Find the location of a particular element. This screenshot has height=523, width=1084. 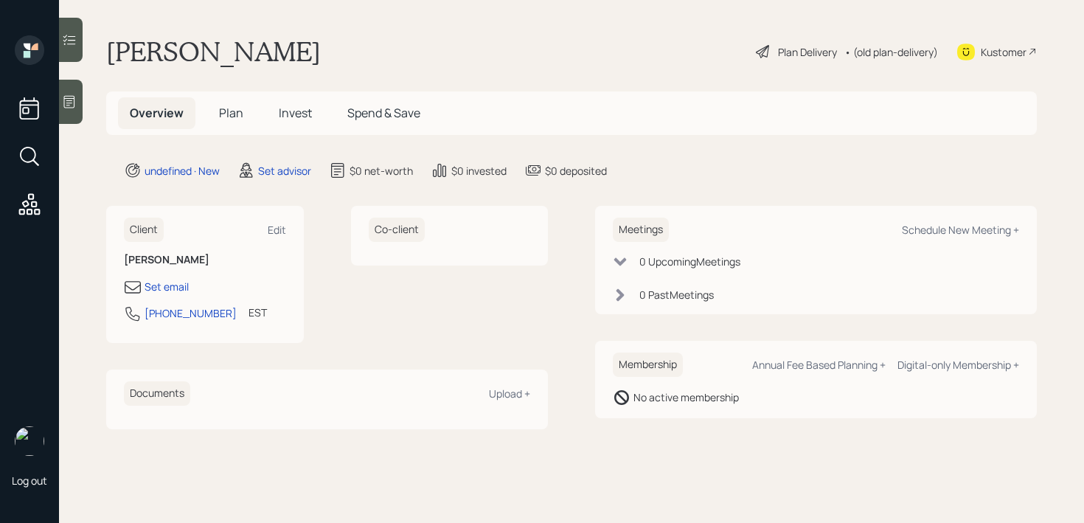

div: $0 invested is located at coordinates (478, 170).